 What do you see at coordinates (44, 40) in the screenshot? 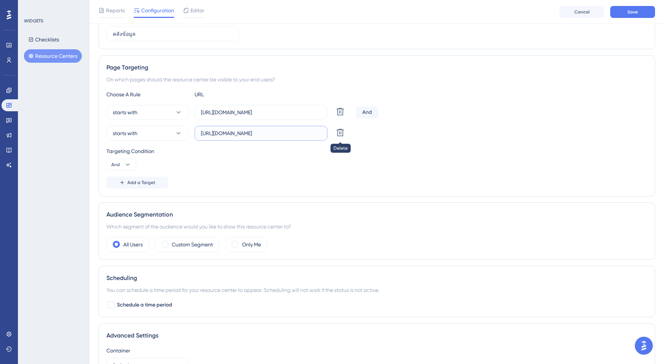
I see `button: Checklists` at bounding box center [44, 40].